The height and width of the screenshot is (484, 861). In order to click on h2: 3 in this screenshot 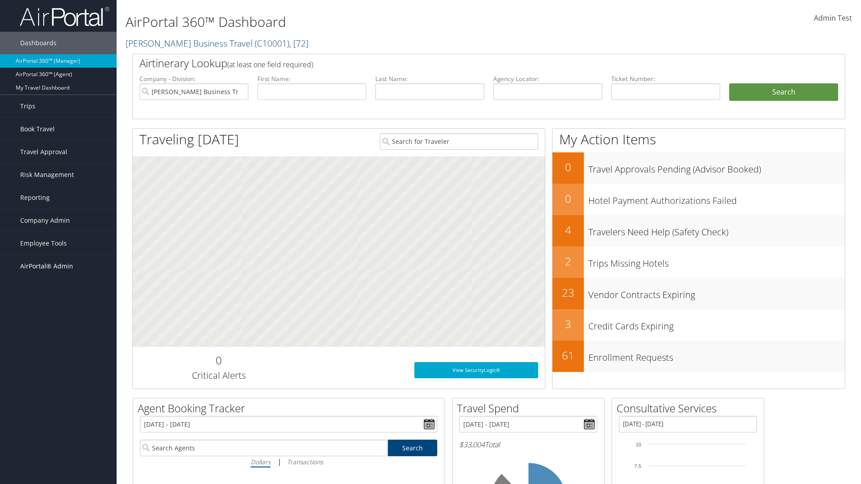, I will do `click(568, 324)`.